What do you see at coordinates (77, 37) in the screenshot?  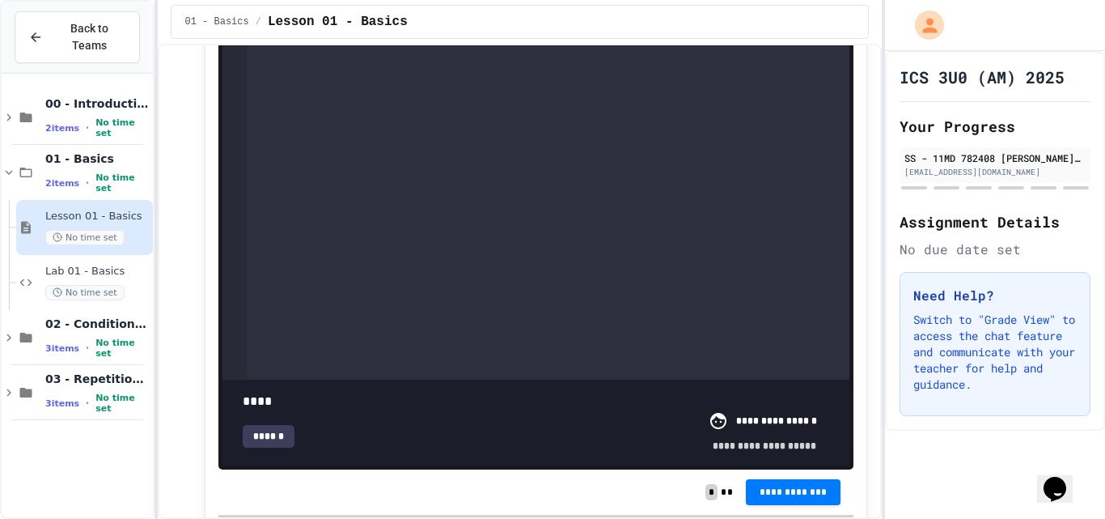 I see `button: Back to Teams` at bounding box center [77, 37].